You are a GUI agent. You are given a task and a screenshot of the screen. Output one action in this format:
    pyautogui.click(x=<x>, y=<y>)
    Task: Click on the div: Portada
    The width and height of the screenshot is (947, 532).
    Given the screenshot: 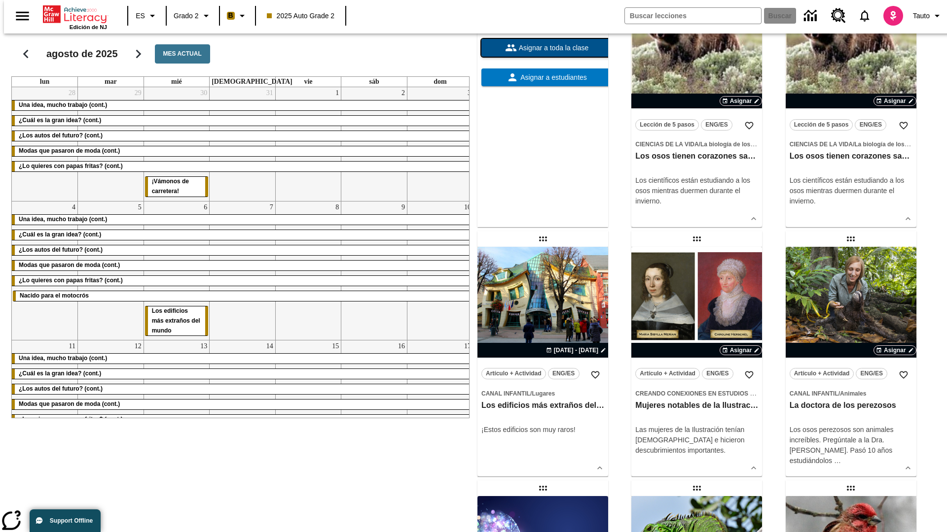 What is the action you would take?
    pyautogui.click(x=75, y=17)
    